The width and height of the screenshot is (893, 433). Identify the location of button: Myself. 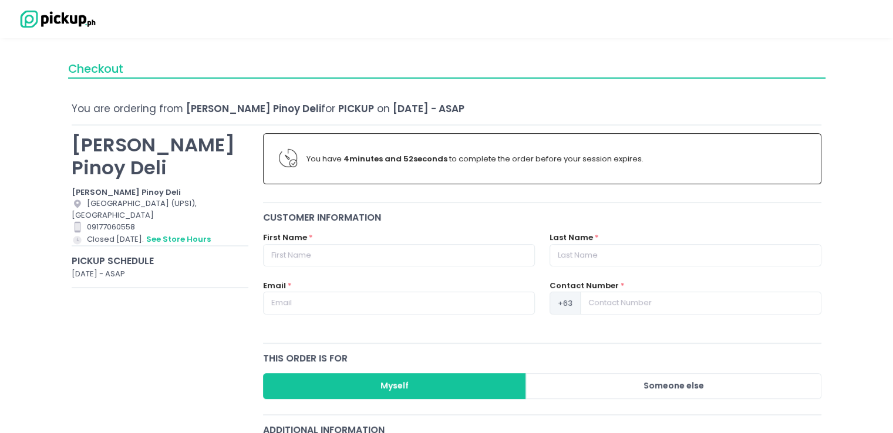
(395, 386).